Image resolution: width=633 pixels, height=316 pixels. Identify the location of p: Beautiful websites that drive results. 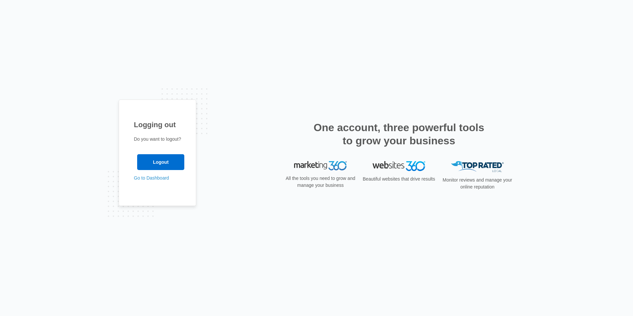
(399, 179).